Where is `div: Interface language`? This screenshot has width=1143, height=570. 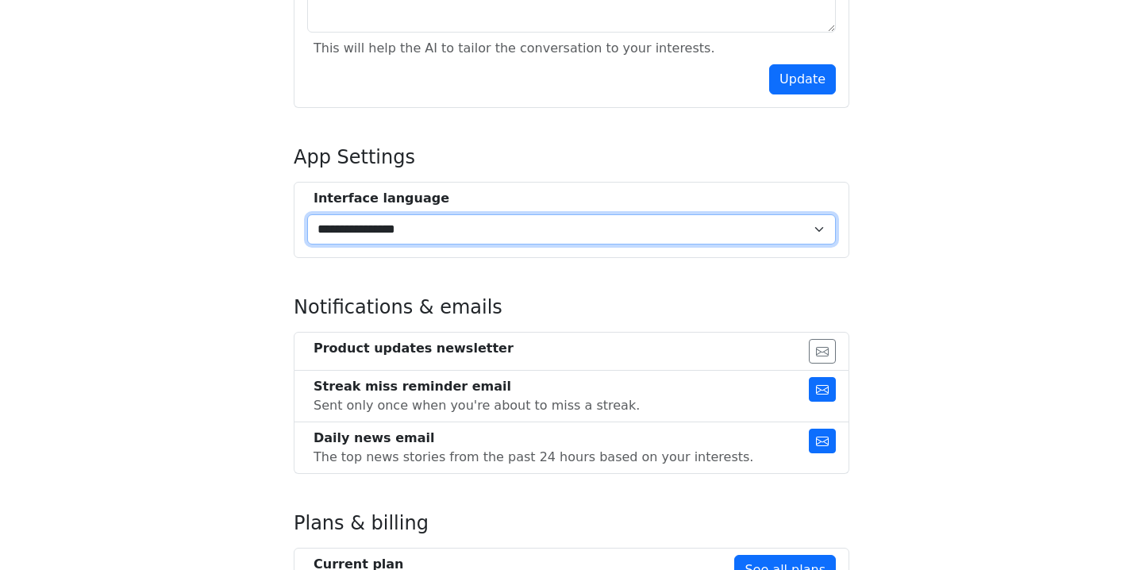 div: Interface language is located at coordinates (575, 198).